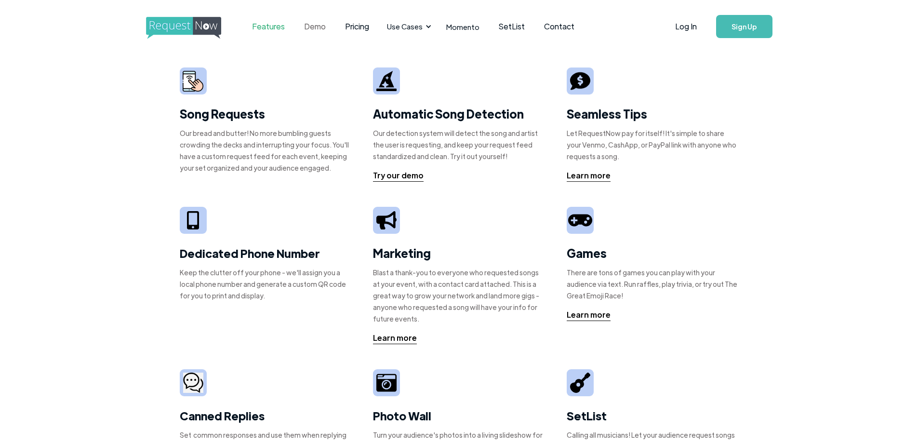 The image size is (918, 443). What do you see at coordinates (580, 81) in the screenshot?
I see `img: tip sign` at bounding box center [580, 81].